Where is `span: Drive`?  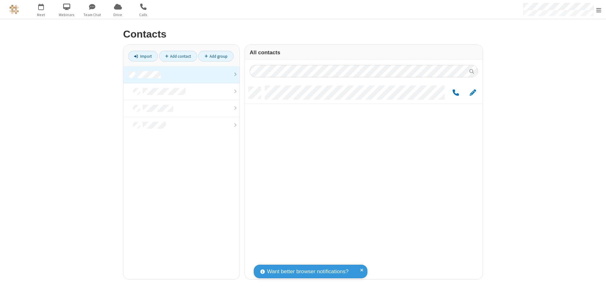
span: Drive is located at coordinates (118, 15).